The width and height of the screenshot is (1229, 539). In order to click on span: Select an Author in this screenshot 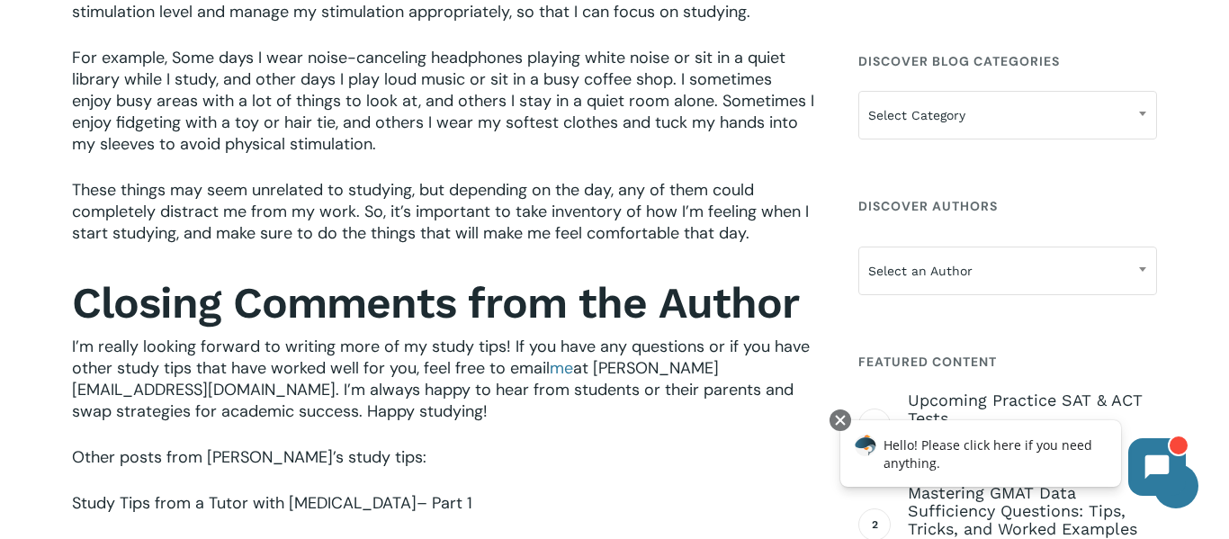, I will do `click(1007, 271)`.